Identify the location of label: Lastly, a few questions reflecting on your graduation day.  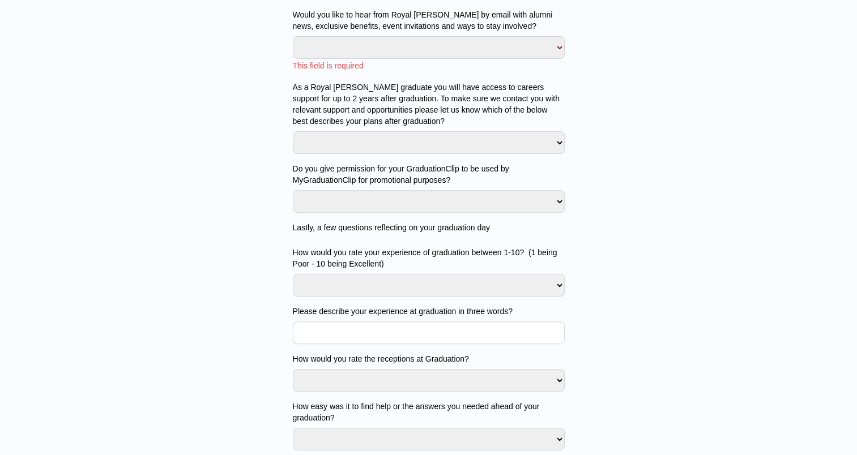
(429, 228).